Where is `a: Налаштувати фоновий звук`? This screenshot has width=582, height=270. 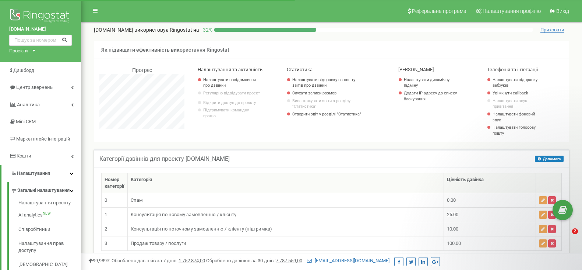 a: Налаштувати фоновий звук is located at coordinates (516, 117).